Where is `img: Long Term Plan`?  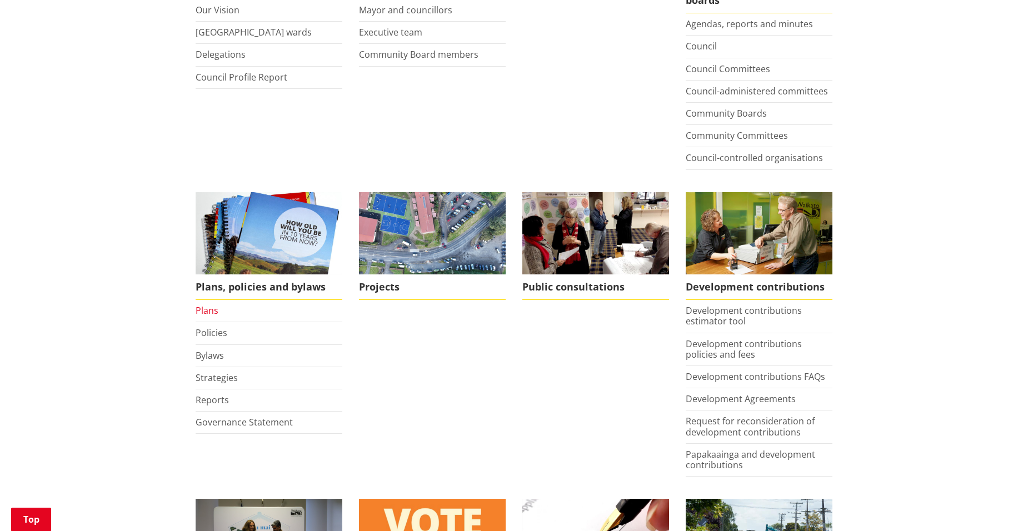
img: Long Term Plan is located at coordinates (269, 233).